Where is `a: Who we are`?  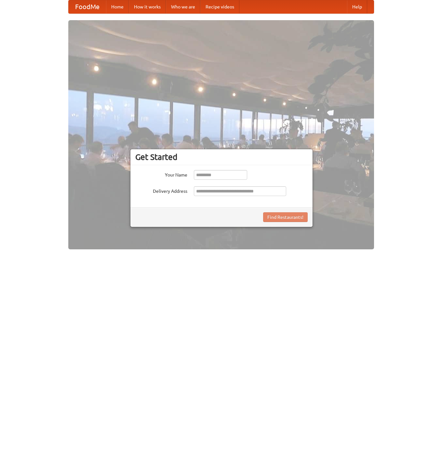 a: Who we are is located at coordinates (183, 7).